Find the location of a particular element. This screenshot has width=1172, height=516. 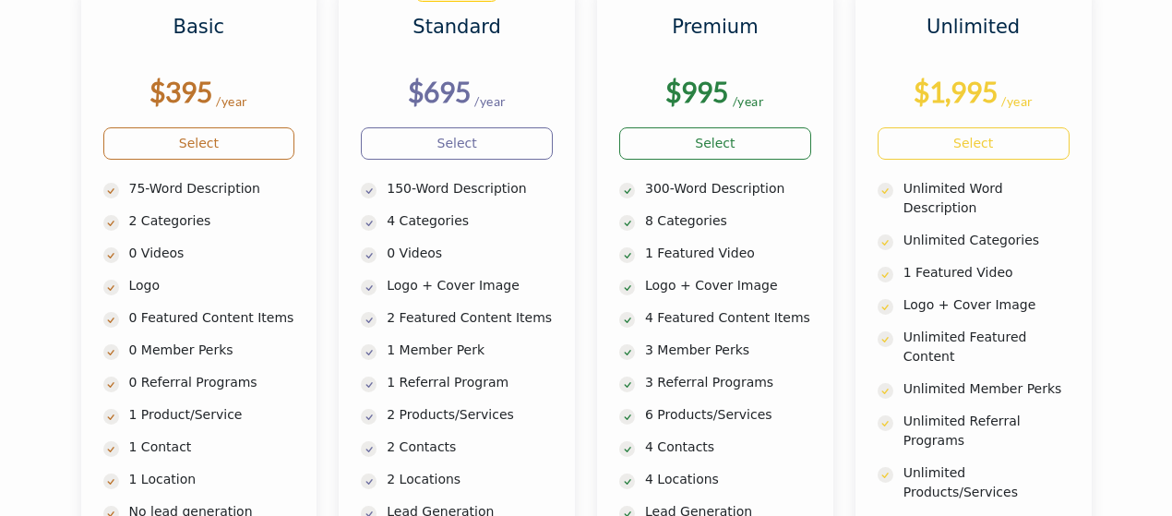

b: $395 is located at coordinates (181, 91).